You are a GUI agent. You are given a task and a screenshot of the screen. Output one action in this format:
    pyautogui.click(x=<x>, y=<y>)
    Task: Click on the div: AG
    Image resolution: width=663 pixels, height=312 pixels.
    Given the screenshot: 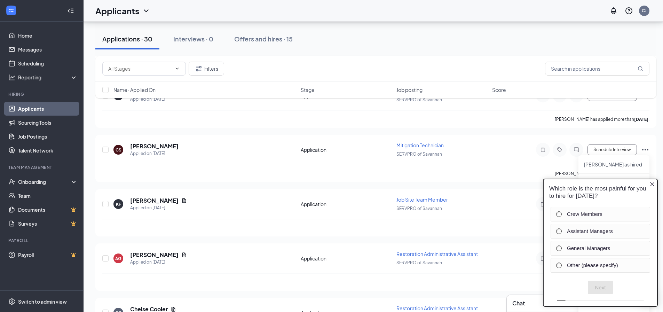 What is the action you would take?
    pyautogui.click(x=118, y=258)
    